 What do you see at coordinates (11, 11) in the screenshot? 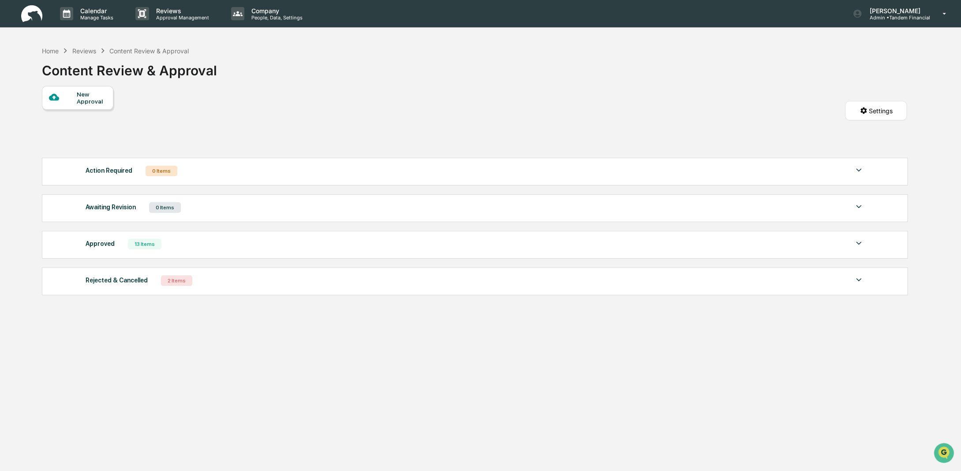
I see `img: f2157a4c-a0d3-4daa-907e-bb6f0de503a5-1751232295721` at bounding box center [11, 11].